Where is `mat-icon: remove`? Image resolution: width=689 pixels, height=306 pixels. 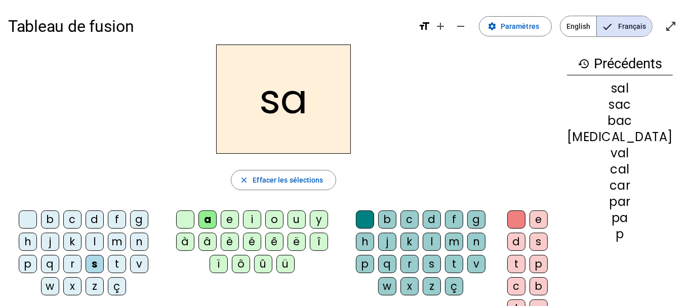
mat-icon: remove is located at coordinates (461, 26).